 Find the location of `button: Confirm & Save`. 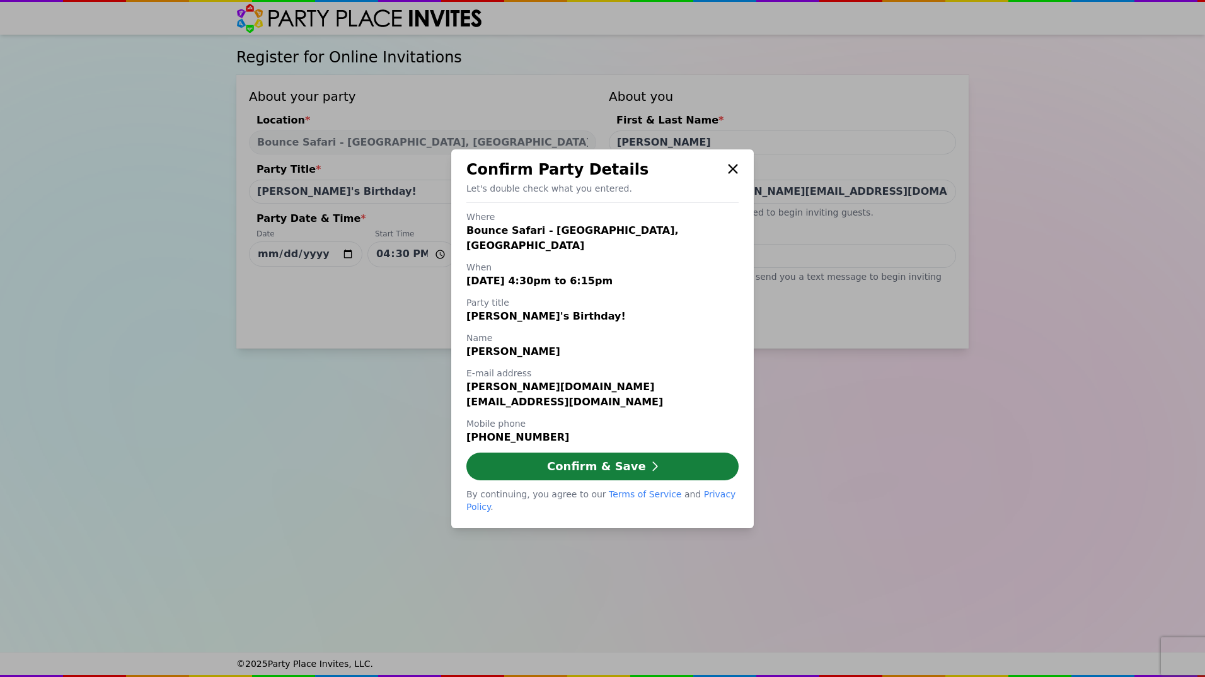

button: Confirm & Save is located at coordinates (603, 466).